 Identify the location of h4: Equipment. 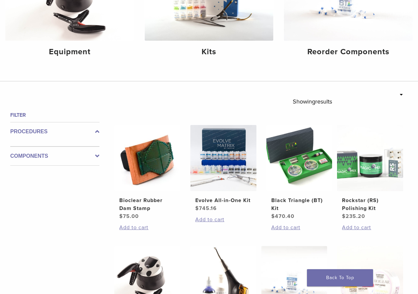
(70, 52).